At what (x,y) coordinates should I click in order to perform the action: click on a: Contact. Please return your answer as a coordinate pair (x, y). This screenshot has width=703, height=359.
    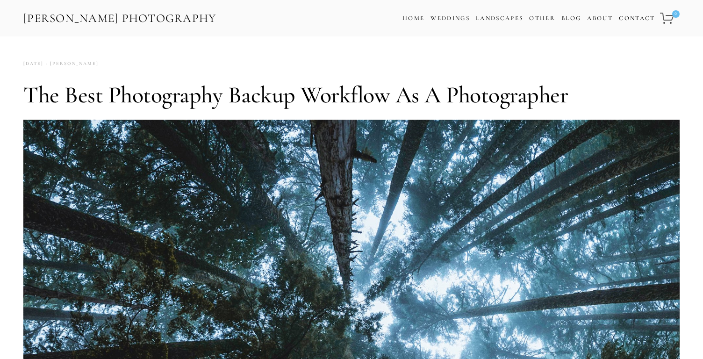
    Looking at the image, I should click on (637, 18).